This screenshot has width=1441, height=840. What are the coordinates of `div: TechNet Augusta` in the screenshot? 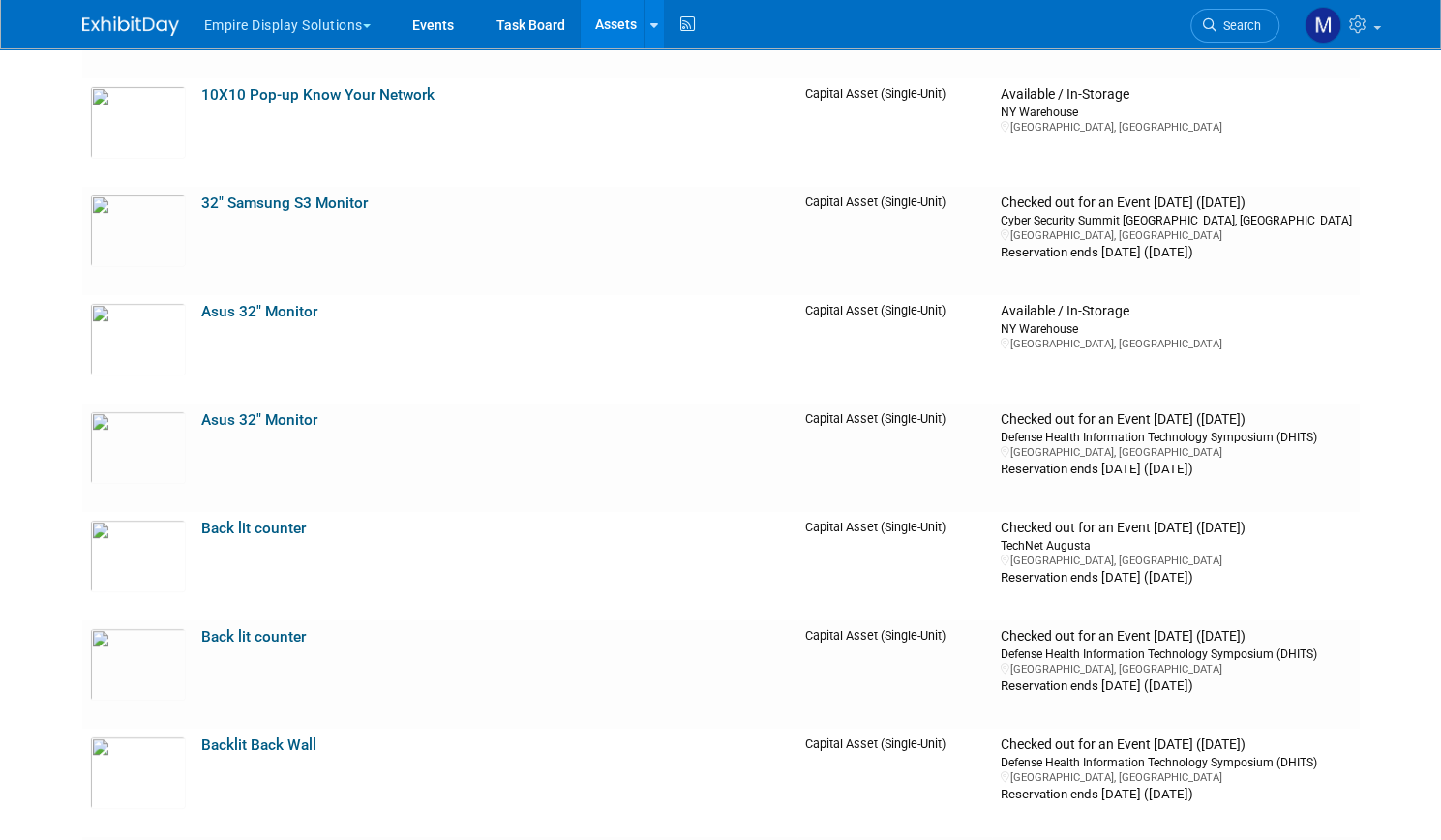 It's located at (1175, 545).